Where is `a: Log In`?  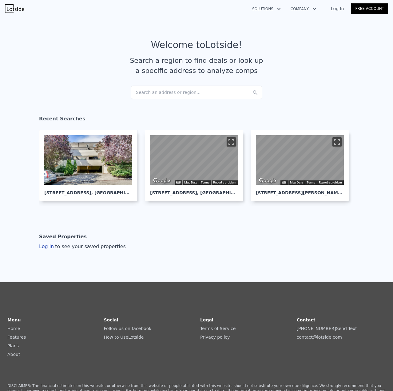
a: Log In is located at coordinates (338, 9).